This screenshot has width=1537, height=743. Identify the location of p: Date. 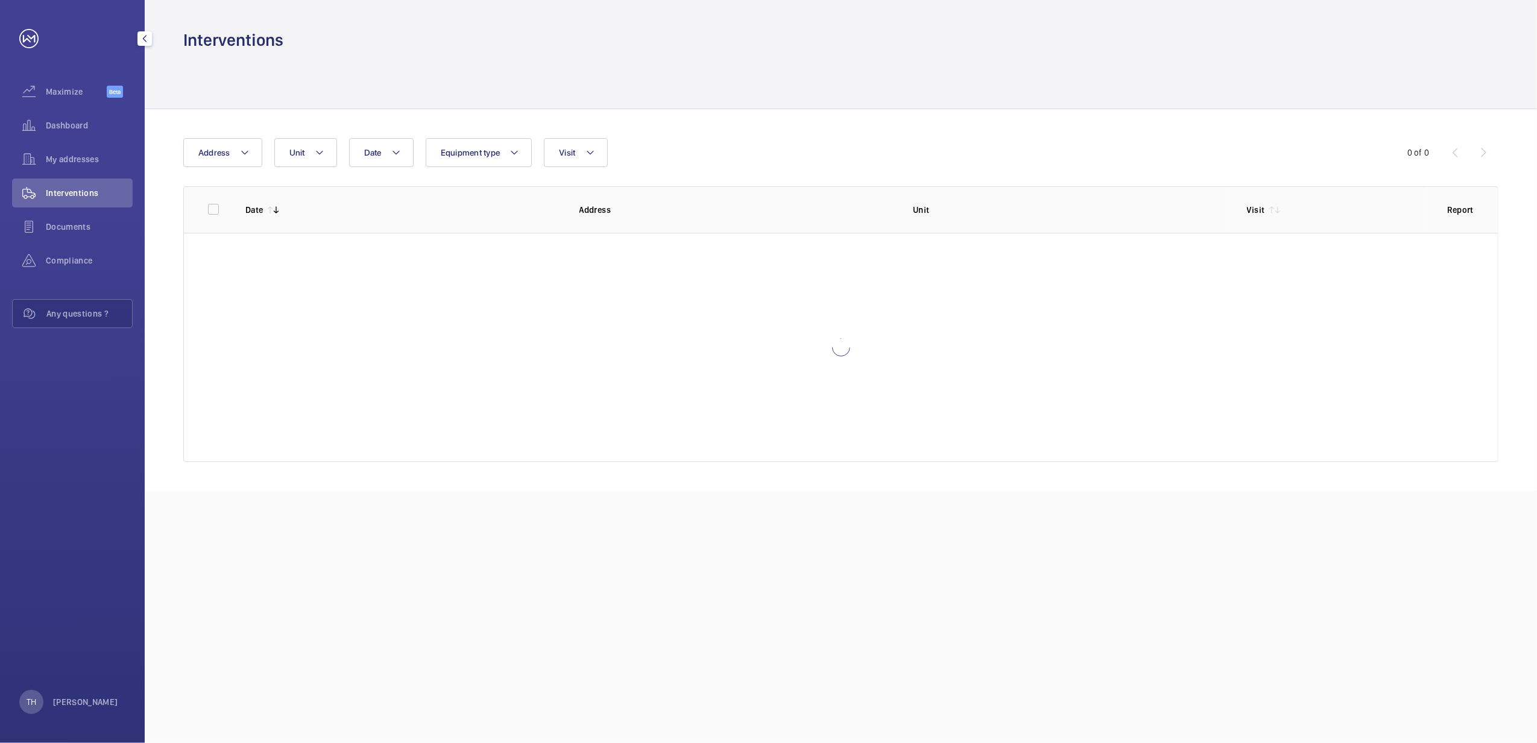
(254, 210).